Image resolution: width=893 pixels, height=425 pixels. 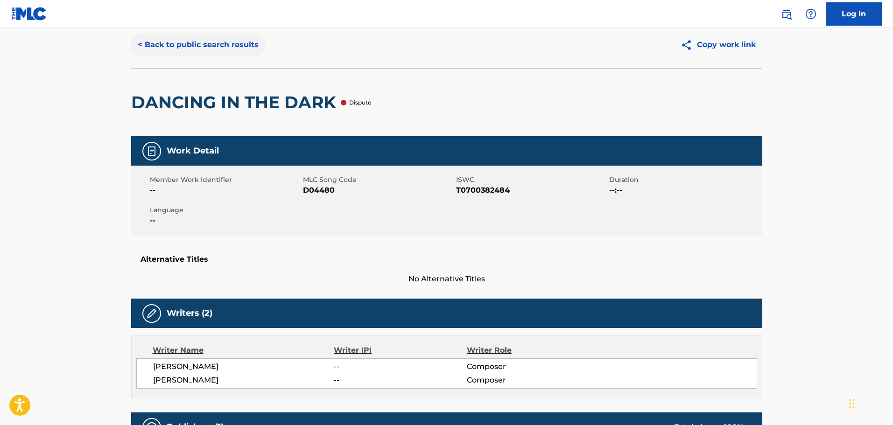 I want to click on div: Writer Name, so click(x=243, y=351).